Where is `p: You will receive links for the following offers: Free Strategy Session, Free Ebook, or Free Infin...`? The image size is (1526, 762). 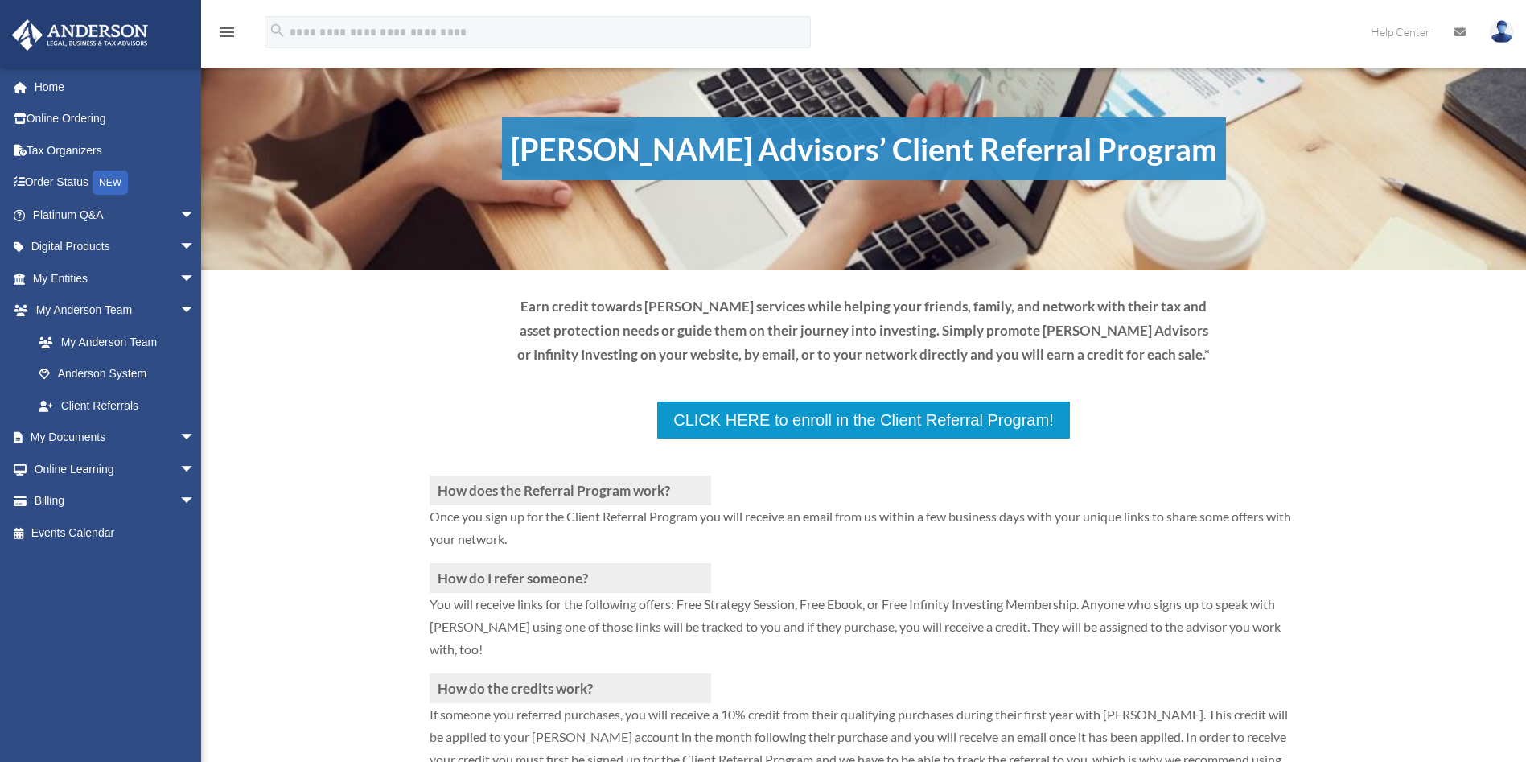
p: You will receive links for the following offers: Free Strategy Session, Free Ebook, or Free Infin... is located at coordinates (864, 633).